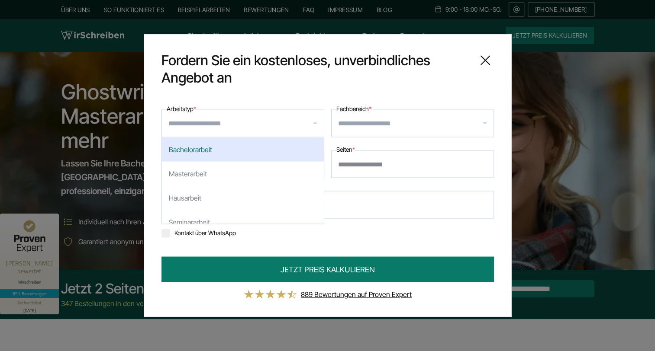 The height and width of the screenshot is (351, 655). What do you see at coordinates (243, 174) in the screenshot?
I see `div: Masterarbeit` at bounding box center [243, 174].